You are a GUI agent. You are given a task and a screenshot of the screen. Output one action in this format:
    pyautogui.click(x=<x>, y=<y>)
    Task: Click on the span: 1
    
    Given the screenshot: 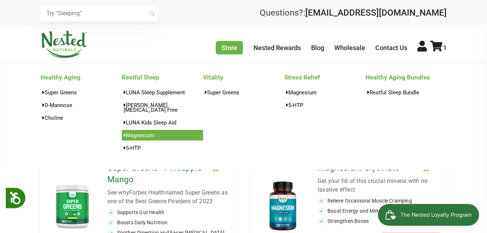 What is the action you would take?
    pyautogui.click(x=445, y=48)
    